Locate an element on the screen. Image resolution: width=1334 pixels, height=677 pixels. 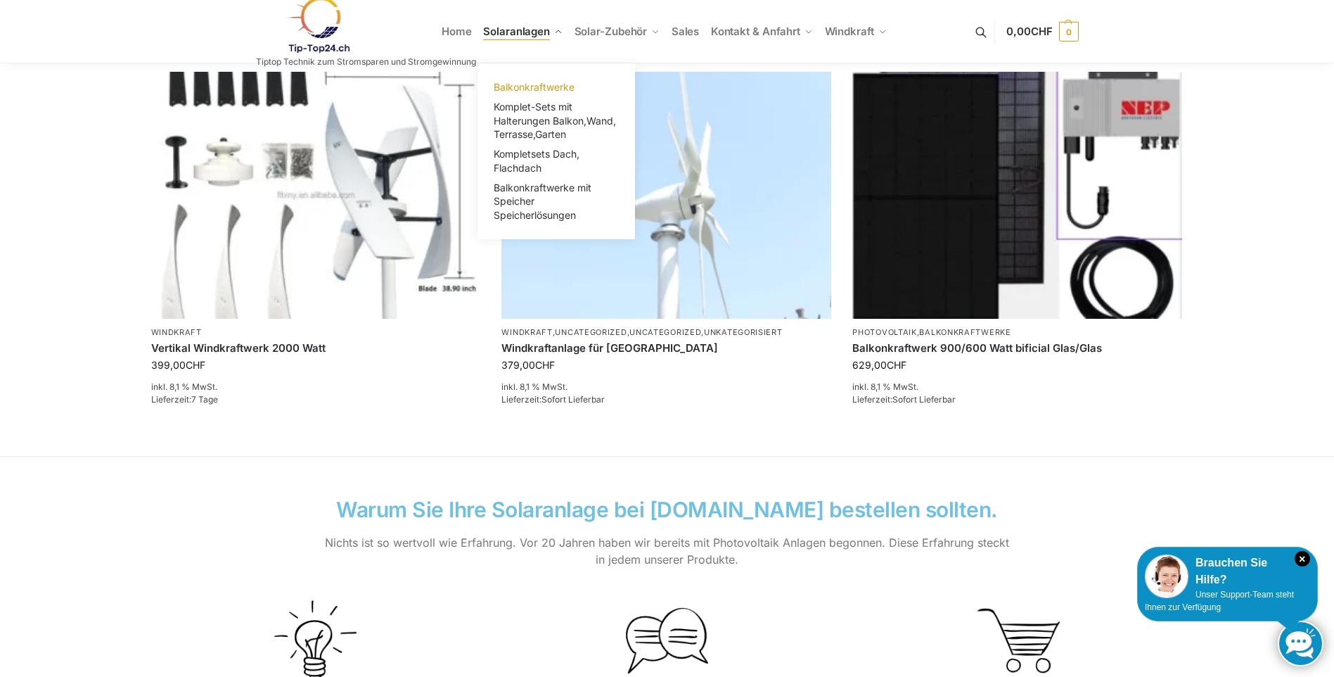
a: Bificiales Hochleistungsmodul is located at coordinates (1017, 196).